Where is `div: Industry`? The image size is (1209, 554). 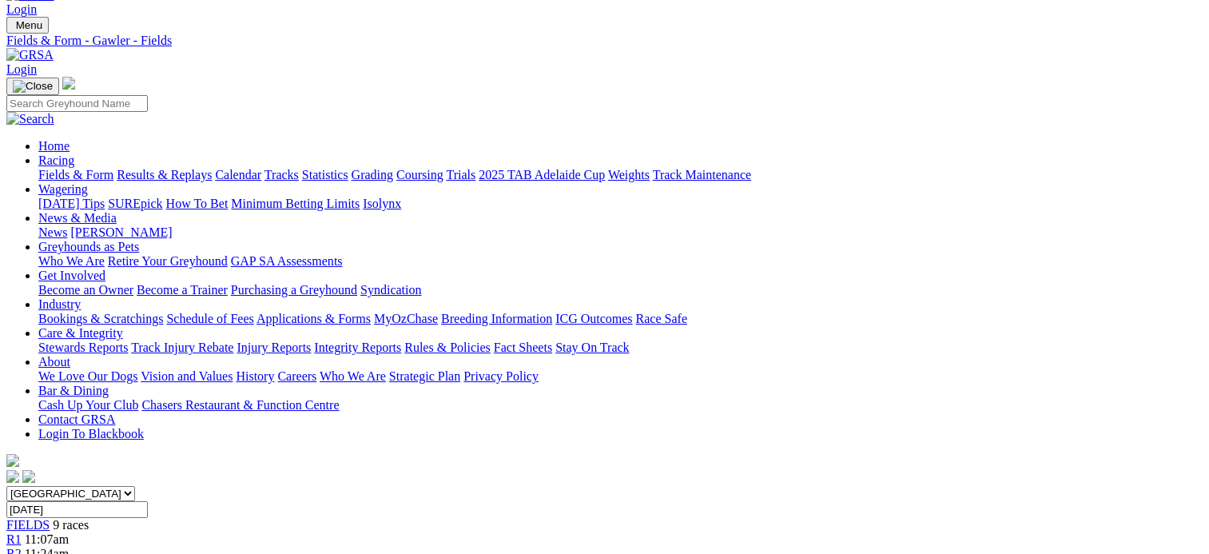 div: Industry is located at coordinates (620, 319).